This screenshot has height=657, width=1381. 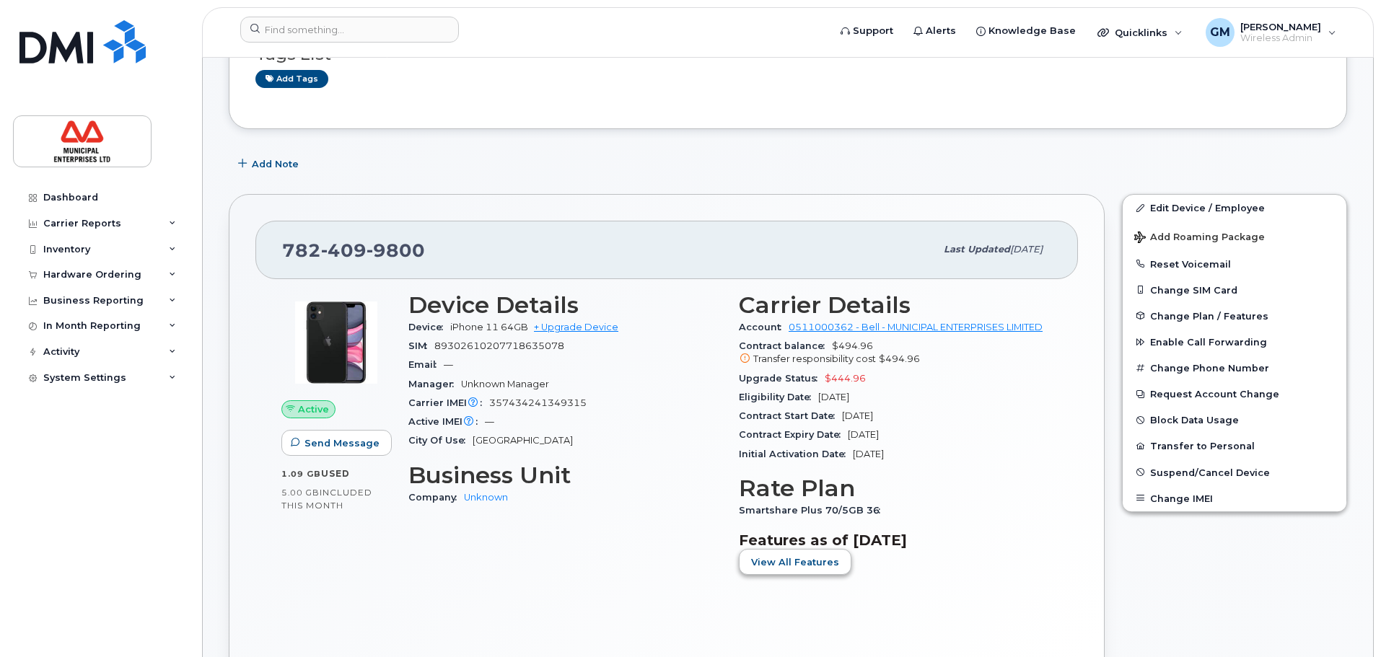 I want to click on button: View All Features, so click(x=795, y=562).